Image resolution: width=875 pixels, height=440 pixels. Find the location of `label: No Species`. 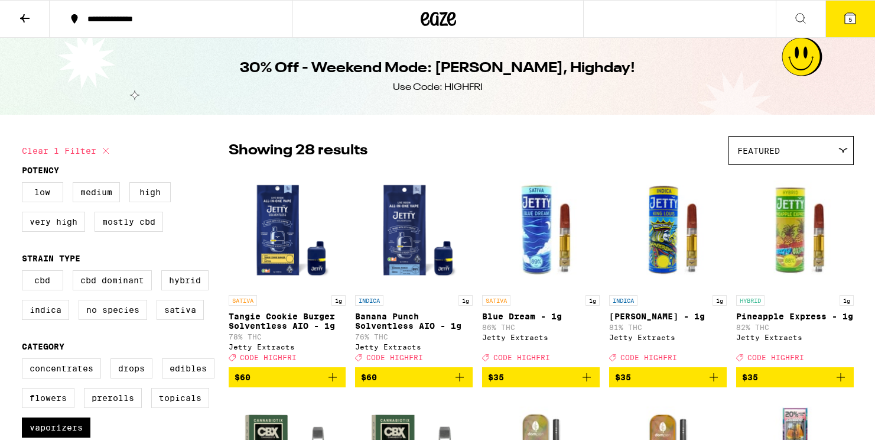

label: No Species is located at coordinates (113, 310).